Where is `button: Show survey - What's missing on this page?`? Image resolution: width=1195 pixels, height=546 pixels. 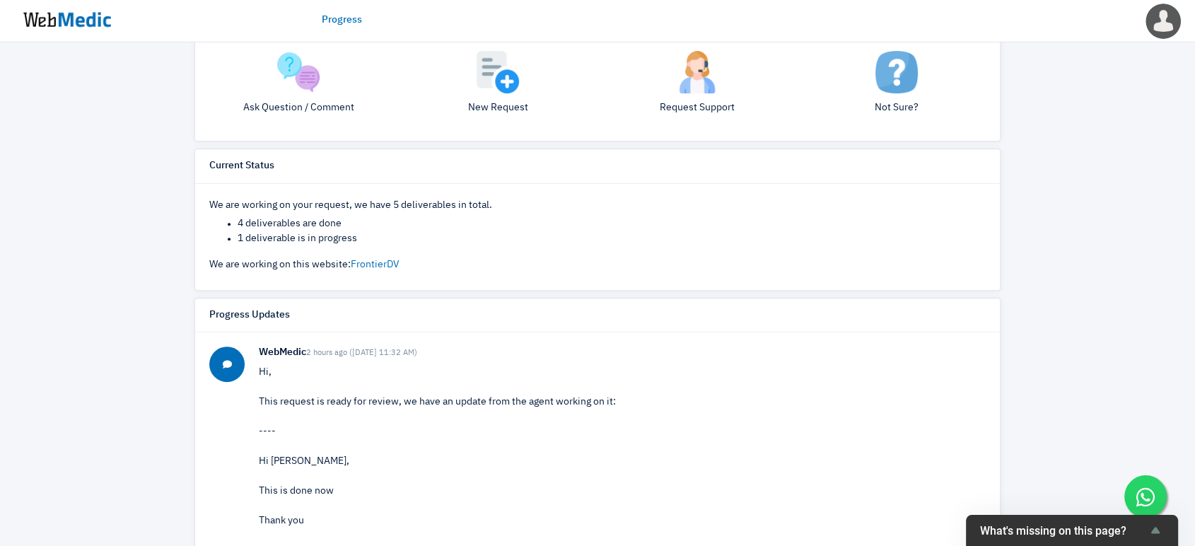 button: Show survey - What's missing on this page? is located at coordinates (1072, 530).